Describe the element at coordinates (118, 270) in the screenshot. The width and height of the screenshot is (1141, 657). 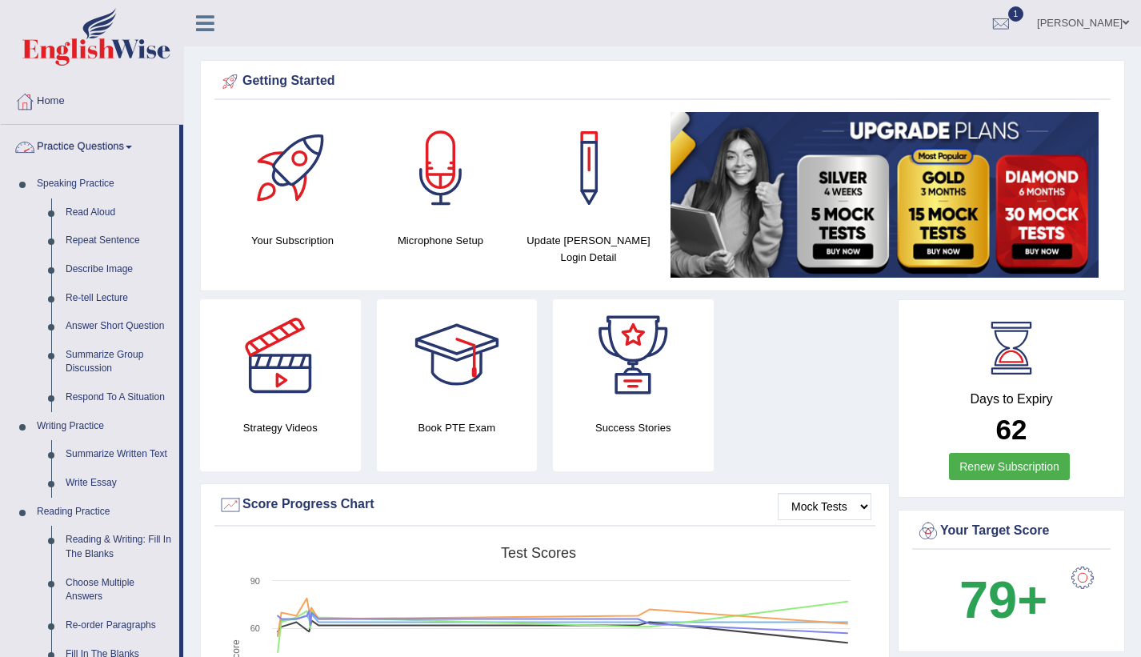
I see `a: Describe Image` at that location.